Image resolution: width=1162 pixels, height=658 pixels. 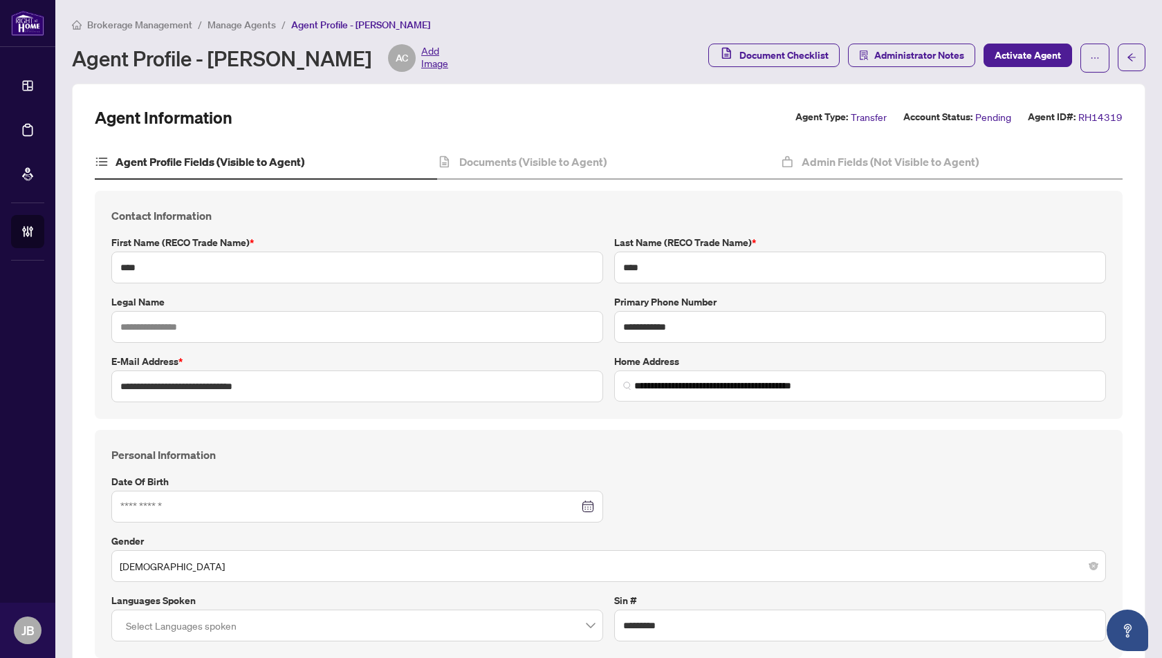 I want to click on span: arrow-left, so click(x=1131, y=57).